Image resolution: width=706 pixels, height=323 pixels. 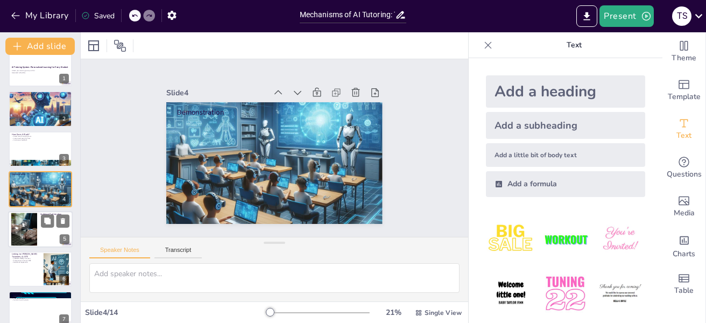 What do you see at coordinates (510, 293) in the screenshot?
I see `img: 4.jpeg` at bounding box center [510, 293].